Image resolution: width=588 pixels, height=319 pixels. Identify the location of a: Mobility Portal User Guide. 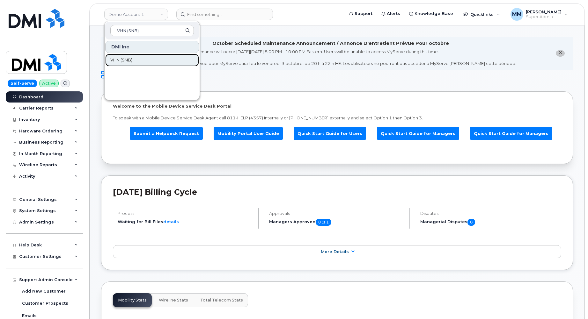
(248, 134).